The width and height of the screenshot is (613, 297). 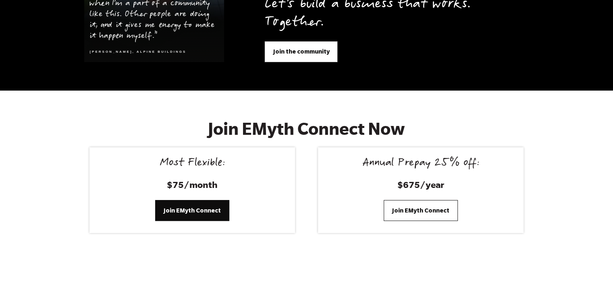 I want to click on div: Chat Widget, so click(x=523, y=268).